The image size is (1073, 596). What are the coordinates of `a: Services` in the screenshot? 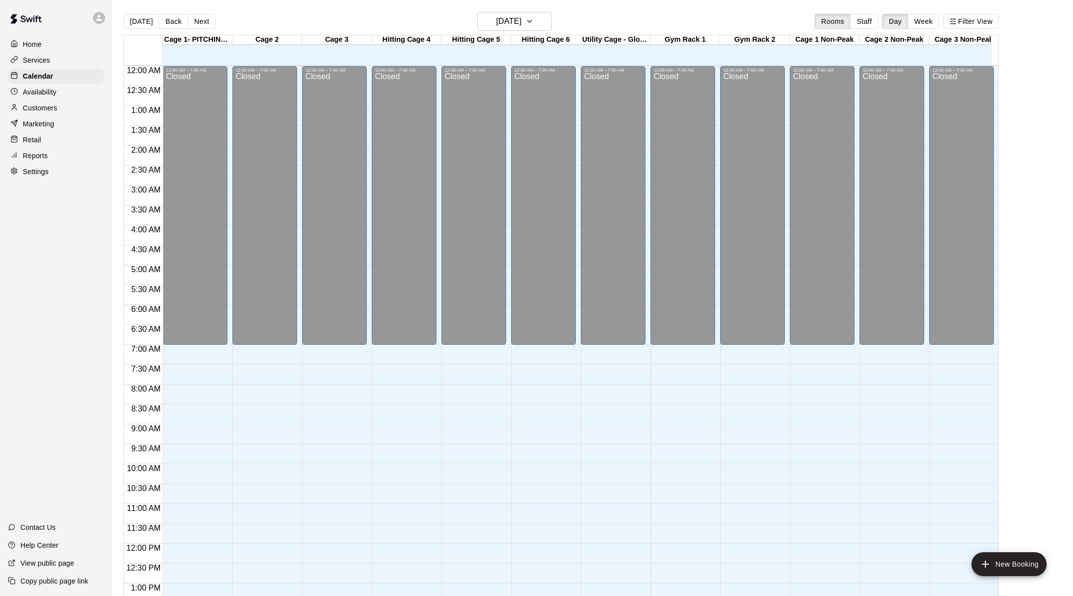 It's located at (56, 60).